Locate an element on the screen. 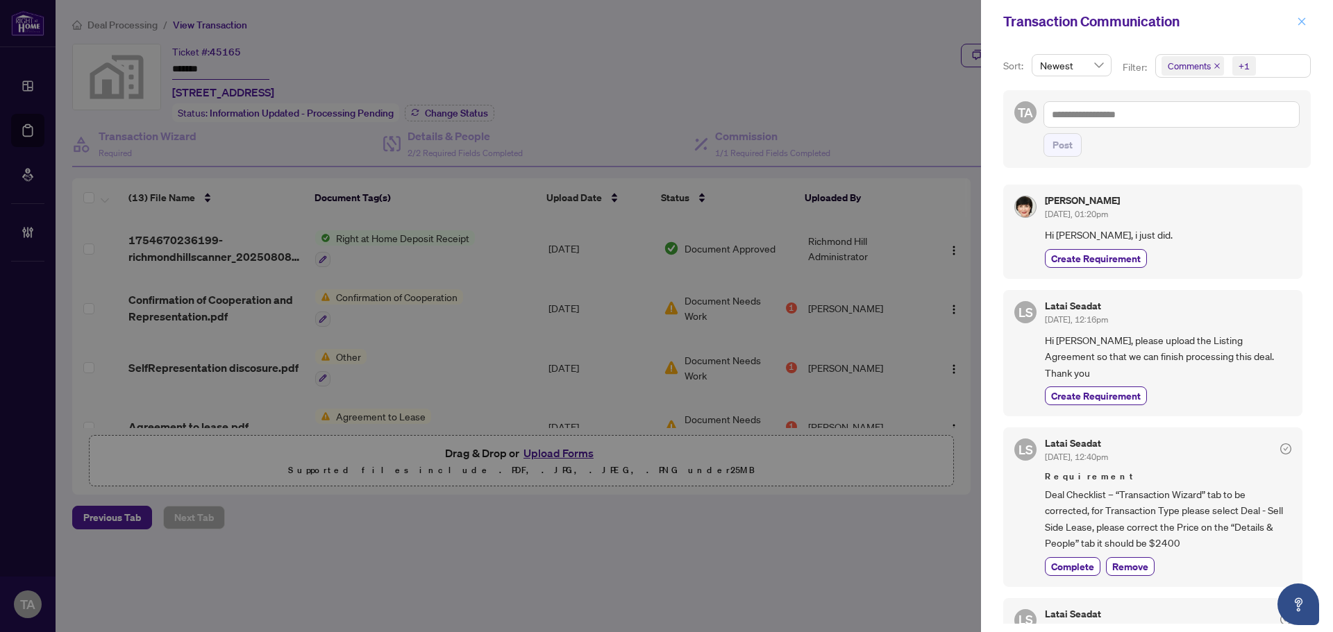 This screenshot has width=1333, height=632. span: Requirement is located at coordinates (1168, 477).